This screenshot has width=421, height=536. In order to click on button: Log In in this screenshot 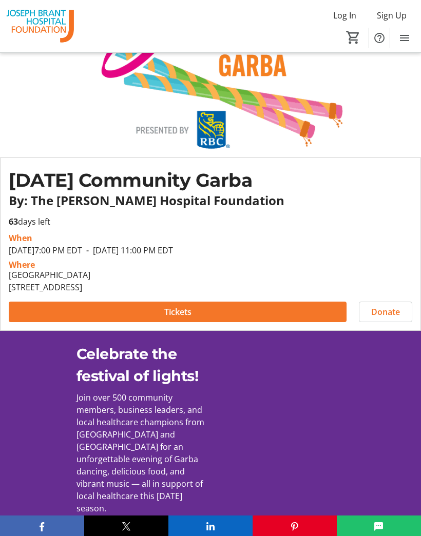, I will do `click(344, 15)`.